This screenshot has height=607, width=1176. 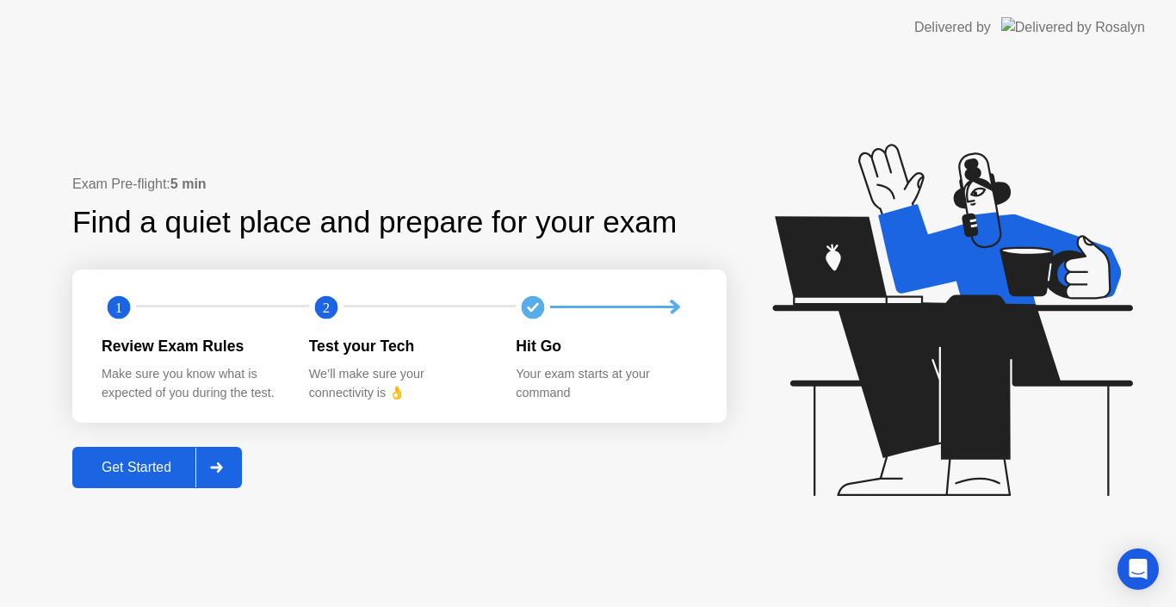 I want to click on b: 5 min, so click(x=188, y=183).